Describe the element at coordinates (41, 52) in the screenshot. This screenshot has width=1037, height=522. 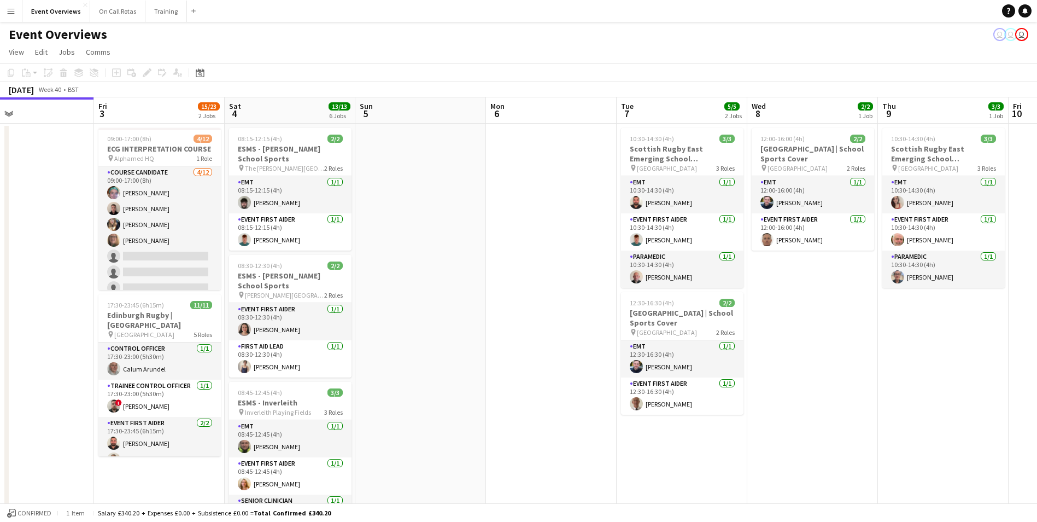
I see `a: Edit` at that location.